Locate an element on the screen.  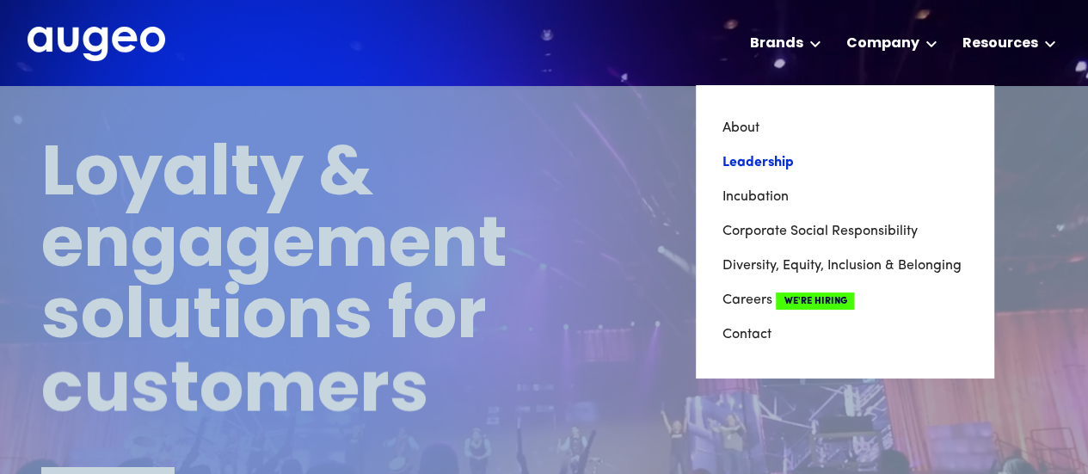
span: We're Hiring is located at coordinates (814, 301).